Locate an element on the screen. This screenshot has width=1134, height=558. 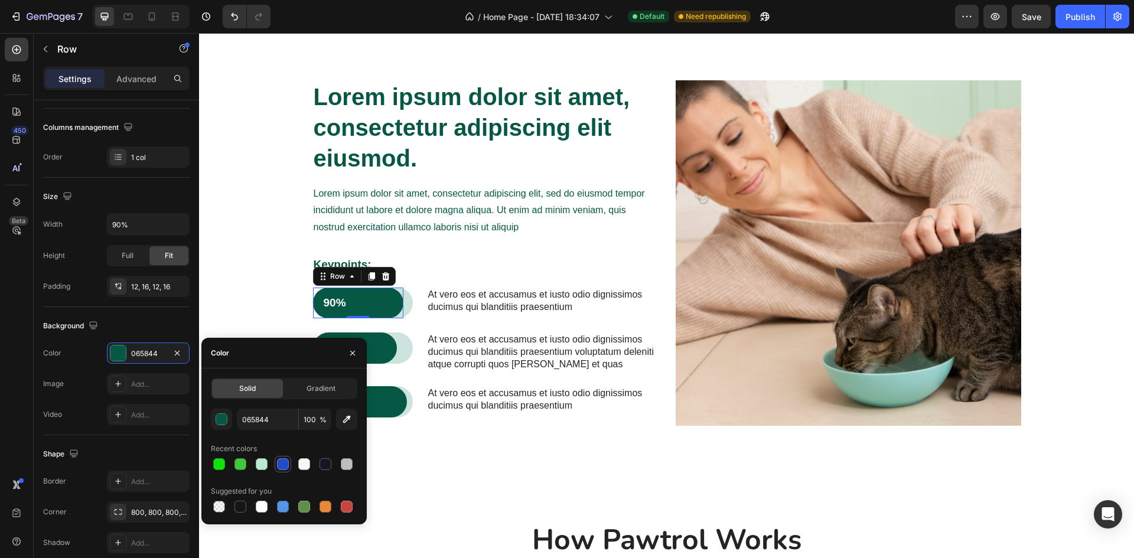
div: Open Intercom Messenger is located at coordinates (1108, 515).